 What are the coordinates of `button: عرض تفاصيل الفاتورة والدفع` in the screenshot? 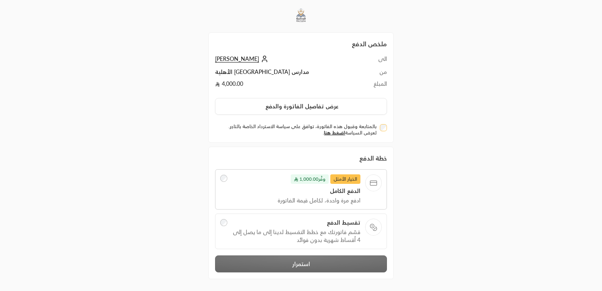 It's located at (301, 107).